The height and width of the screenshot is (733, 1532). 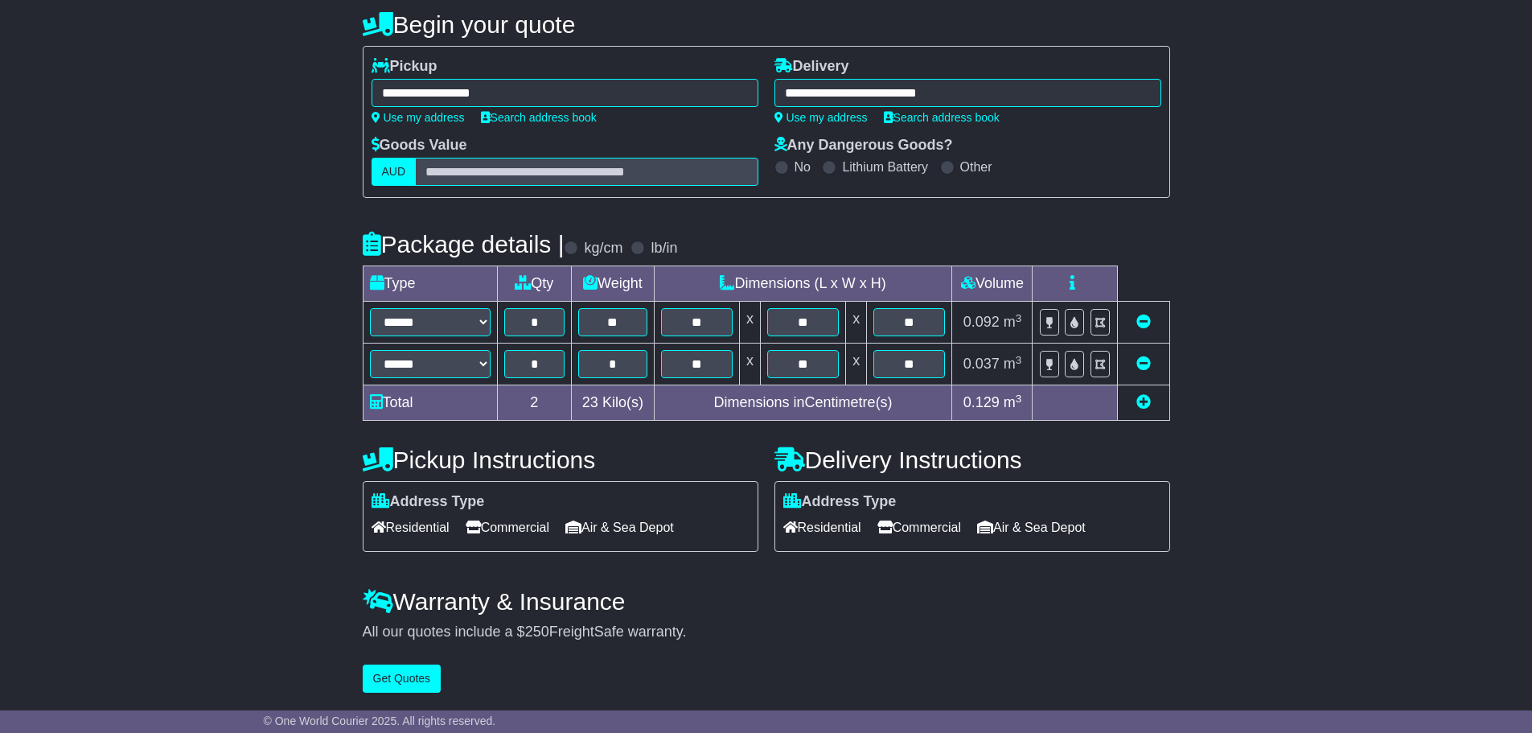 What do you see at coordinates (993, 284) in the screenshot?
I see `td: Volume` at bounding box center [993, 284].